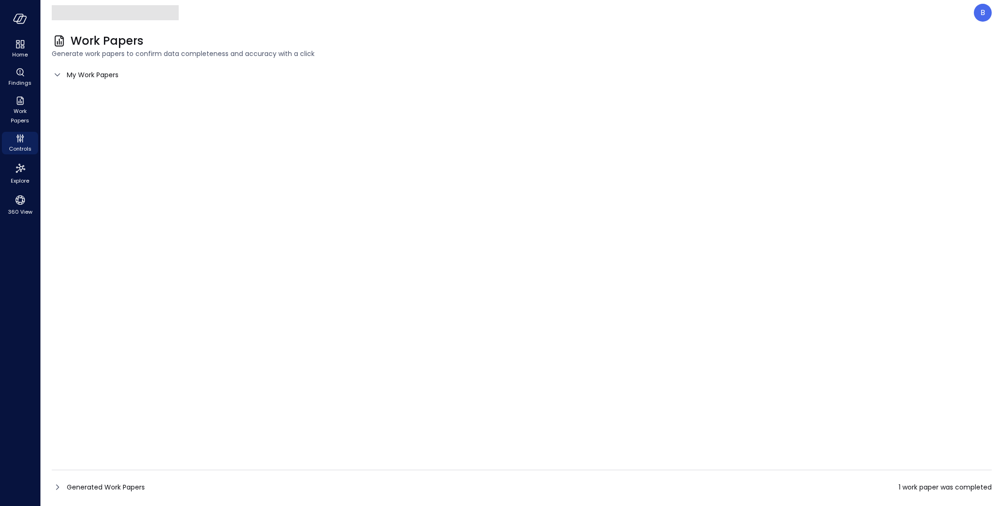 The image size is (1003, 506). Describe the element at coordinates (20, 173) in the screenshot. I see `div: Explore` at that location.